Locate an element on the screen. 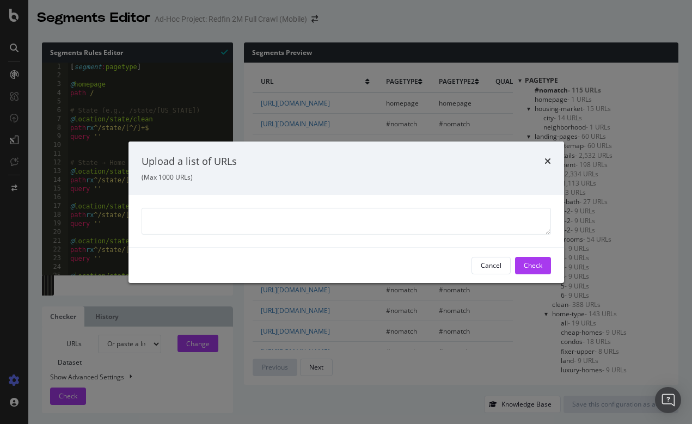 This screenshot has height=424, width=692. div: (Max 1000 URLs) is located at coordinates (346, 177).